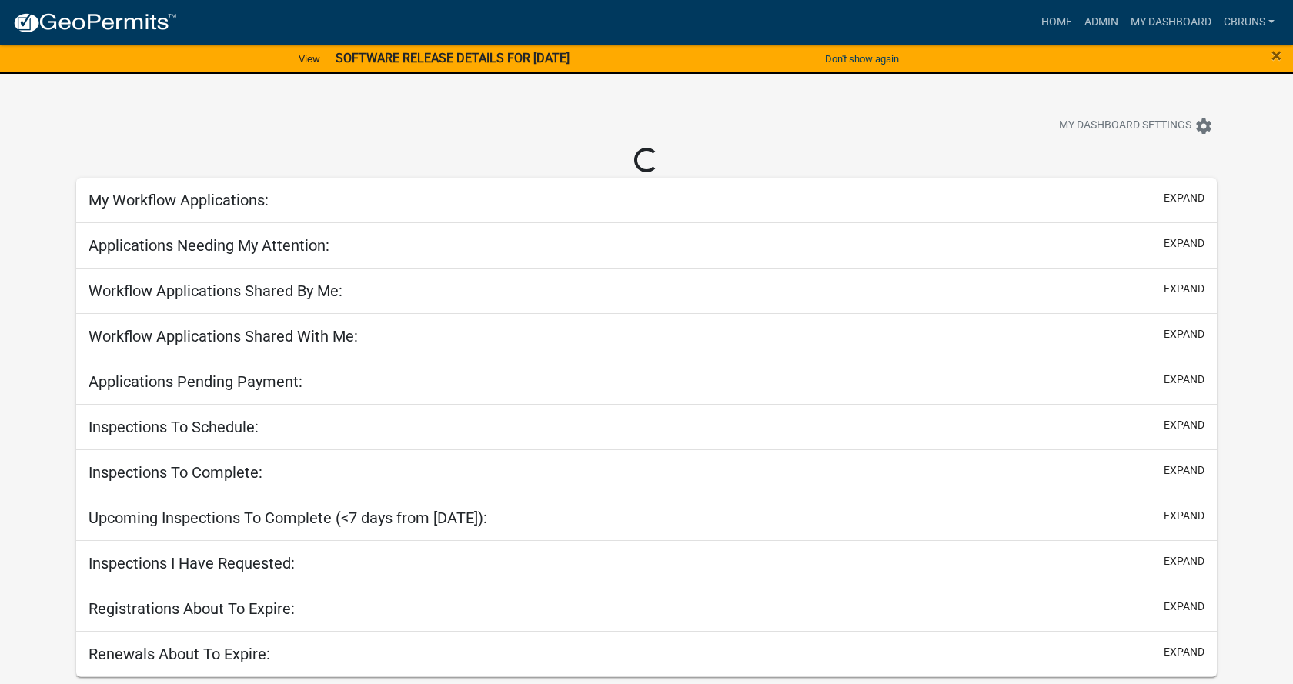  What do you see at coordinates (179, 200) in the screenshot?
I see `h5: My Workflow Applications:` at bounding box center [179, 200].